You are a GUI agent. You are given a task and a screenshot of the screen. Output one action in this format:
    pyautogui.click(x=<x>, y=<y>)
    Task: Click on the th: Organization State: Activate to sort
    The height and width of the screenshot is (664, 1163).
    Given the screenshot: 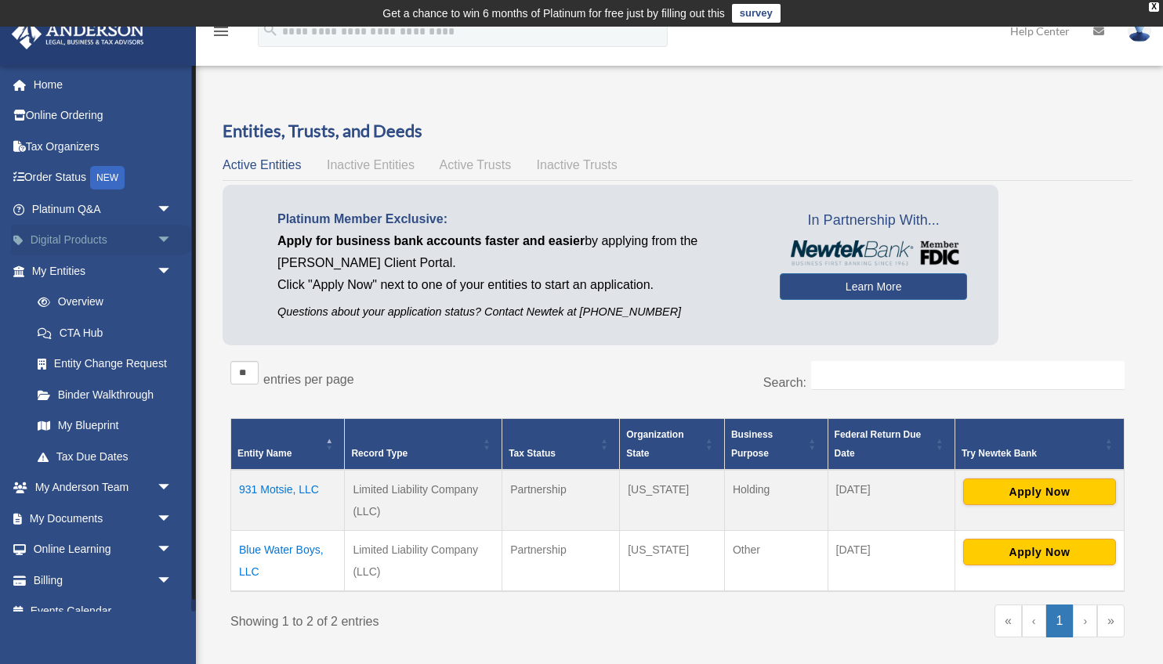 What is the action you would take?
    pyautogui.click(x=672, y=445)
    